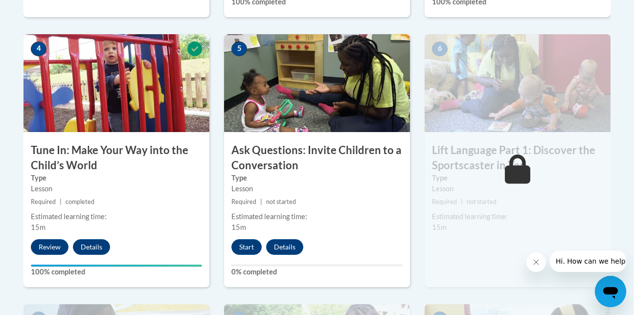 This screenshot has width=634, height=315. I want to click on h3: Tune In: Make Your Way into the Child’s World, so click(116, 158).